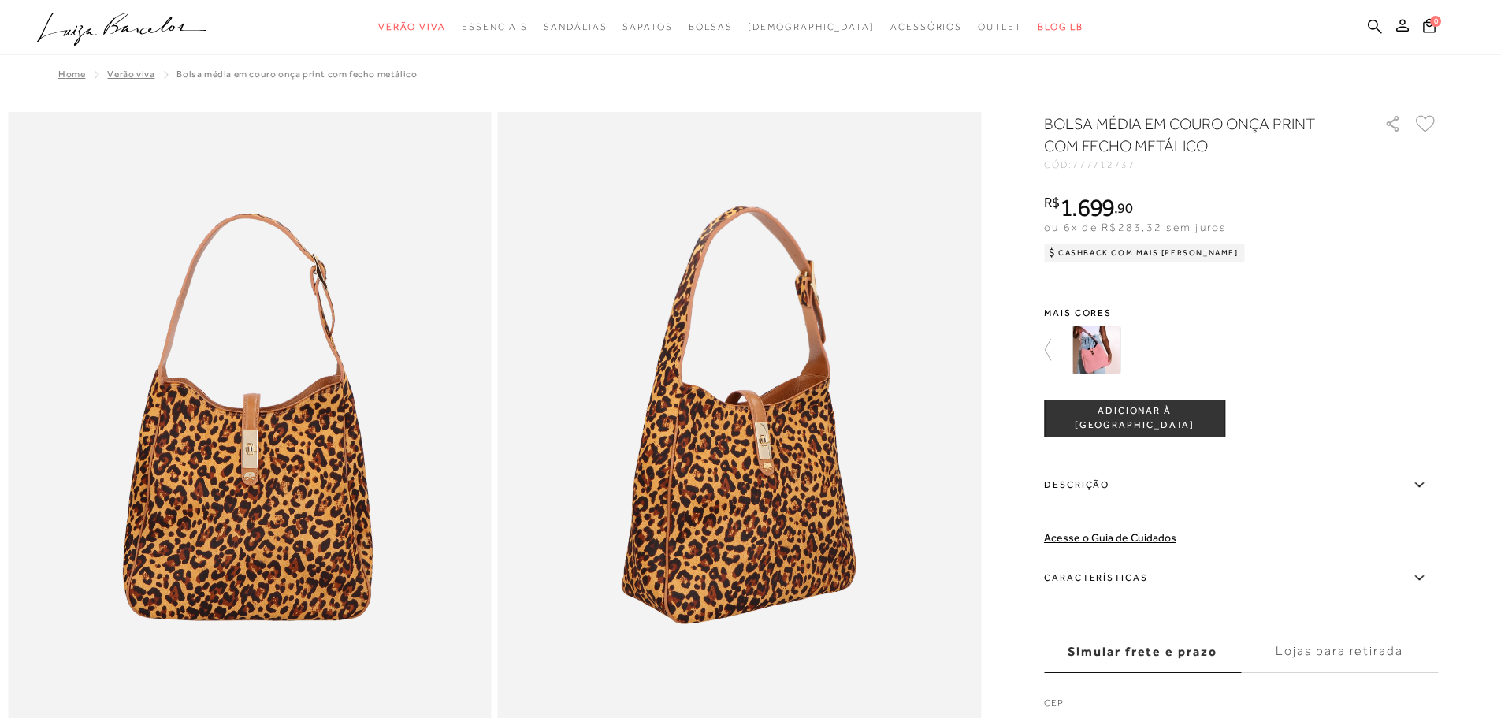 Image resolution: width=1501 pixels, height=718 pixels. Describe the element at coordinates (1052, 202) in the screenshot. I see `i: R$` at that location.